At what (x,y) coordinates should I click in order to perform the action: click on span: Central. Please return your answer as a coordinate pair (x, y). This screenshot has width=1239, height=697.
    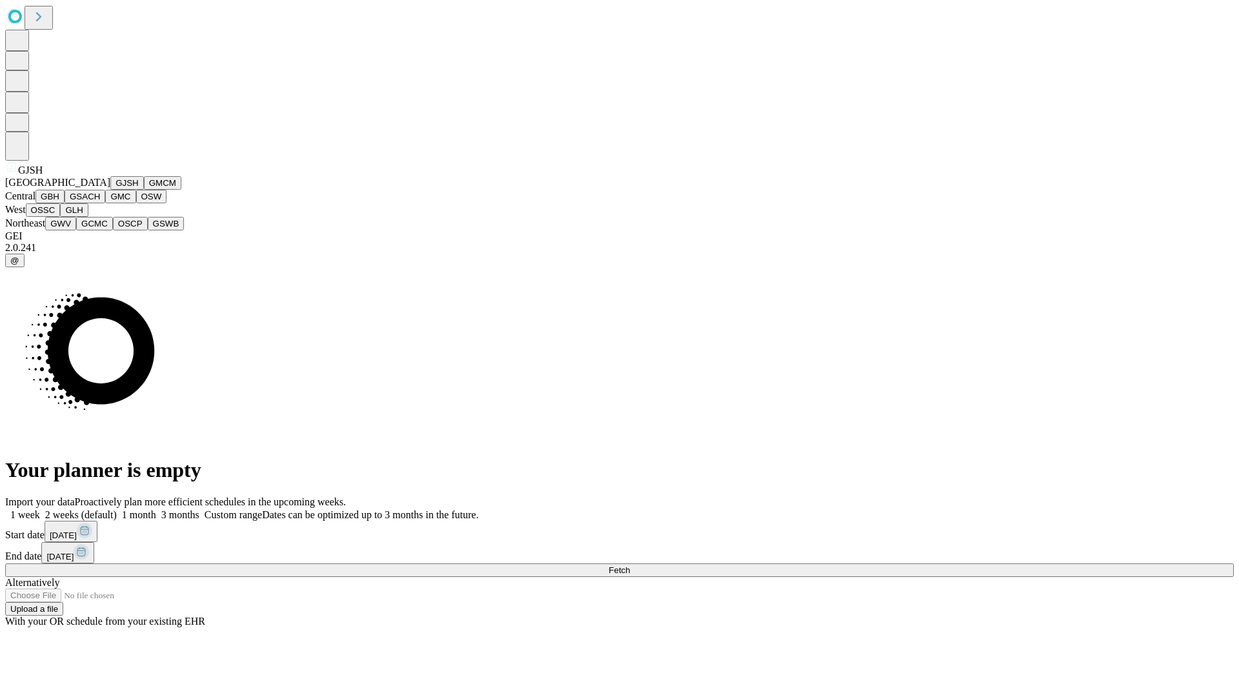
    Looking at the image, I should click on (20, 196).